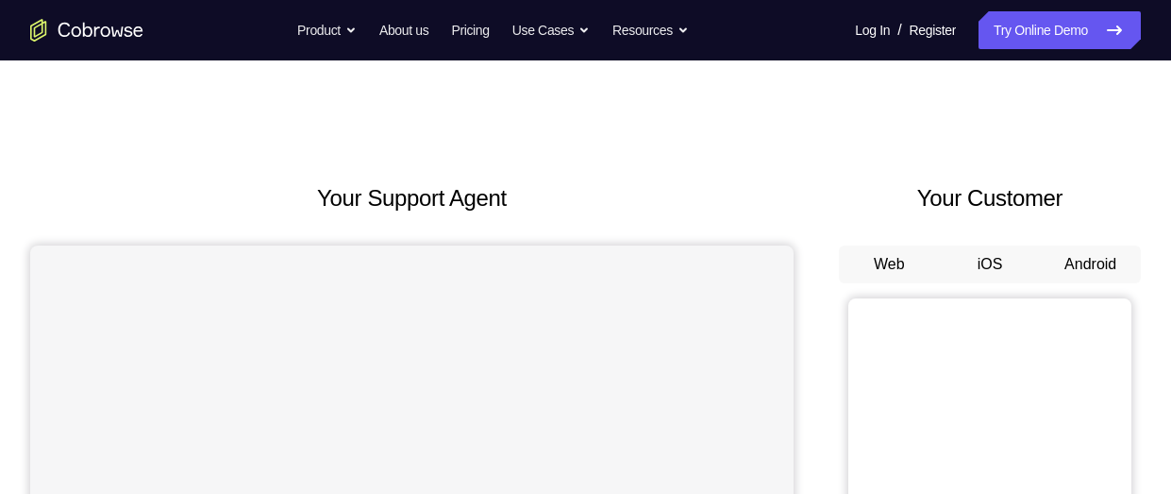 The width and height of the screenshot is (1171, 494). I want to click on button: Resources, so click(650, 30).